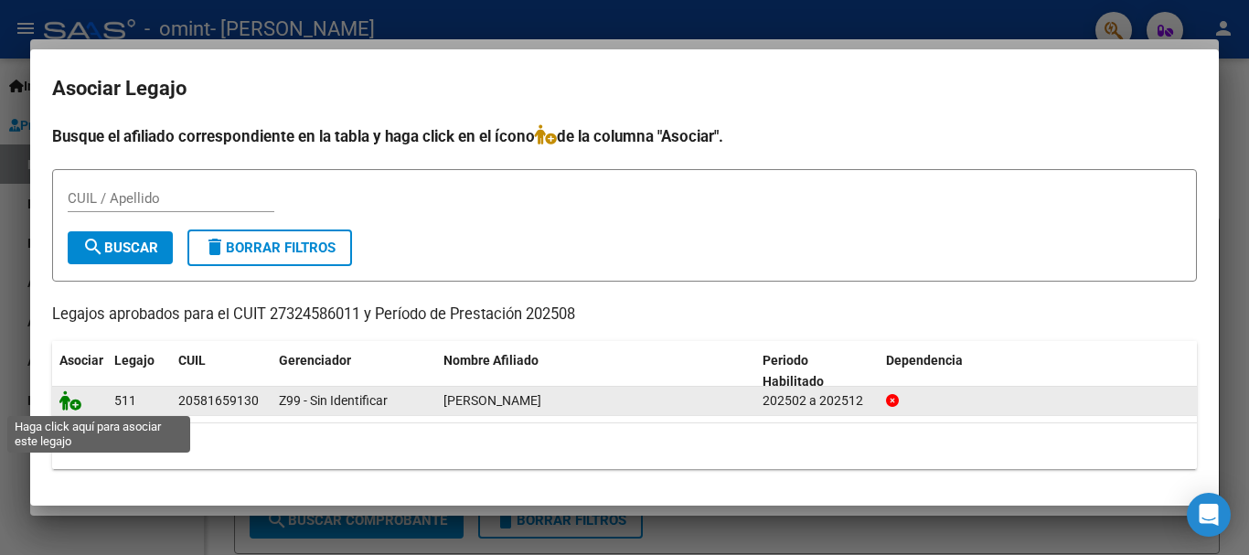 Image resolution: width=1249 pixels, height=555 pixels. Describe the element at coordinates (93, 247) in the screenshot. I see `mat-icon: search` at that location.